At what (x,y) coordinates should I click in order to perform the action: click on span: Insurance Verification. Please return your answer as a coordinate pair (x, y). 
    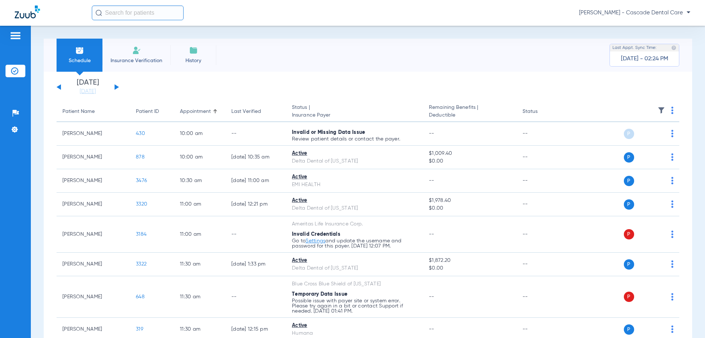
    Looking at the image, I should click on (136, 61).